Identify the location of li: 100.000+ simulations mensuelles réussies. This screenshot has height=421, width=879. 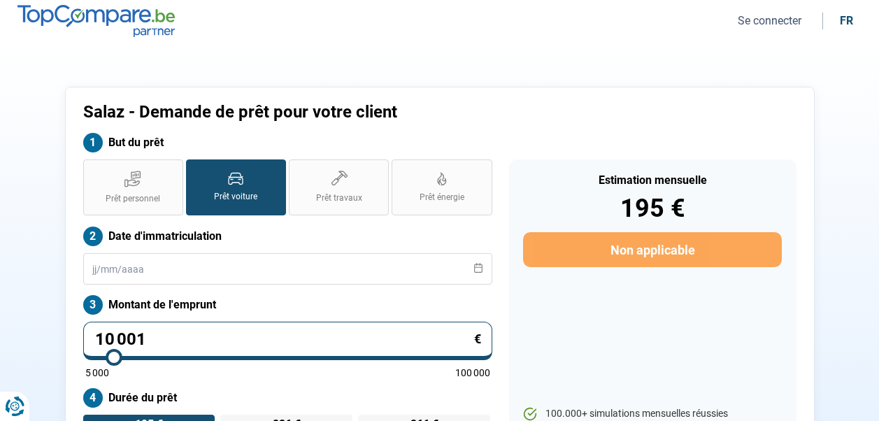
(652, 414).